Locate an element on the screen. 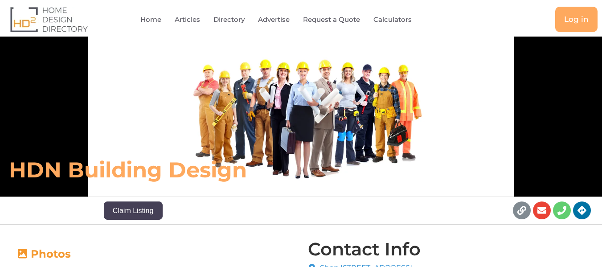 The image size is (602, 267). a: Photos is located at coordinates (43, 253).